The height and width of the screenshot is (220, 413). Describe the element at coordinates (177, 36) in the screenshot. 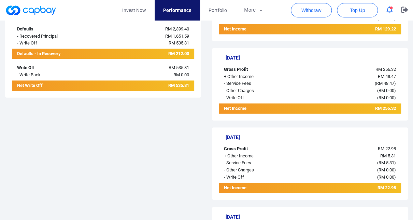

I see `span: RM 1,651.59` at that location.